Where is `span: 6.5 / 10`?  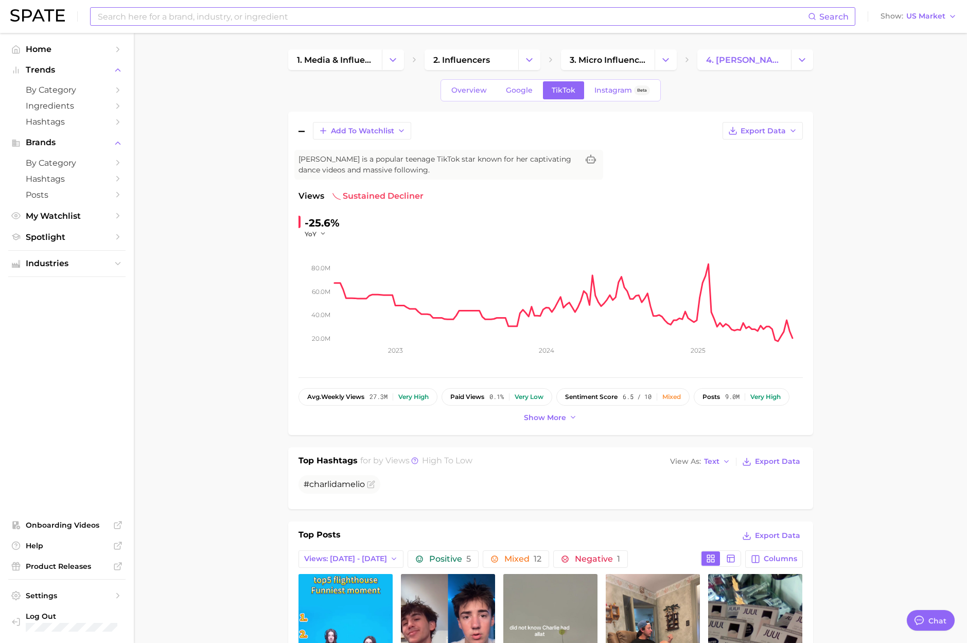
span: 6.5 / 10 is located at coordinates (637, 397).